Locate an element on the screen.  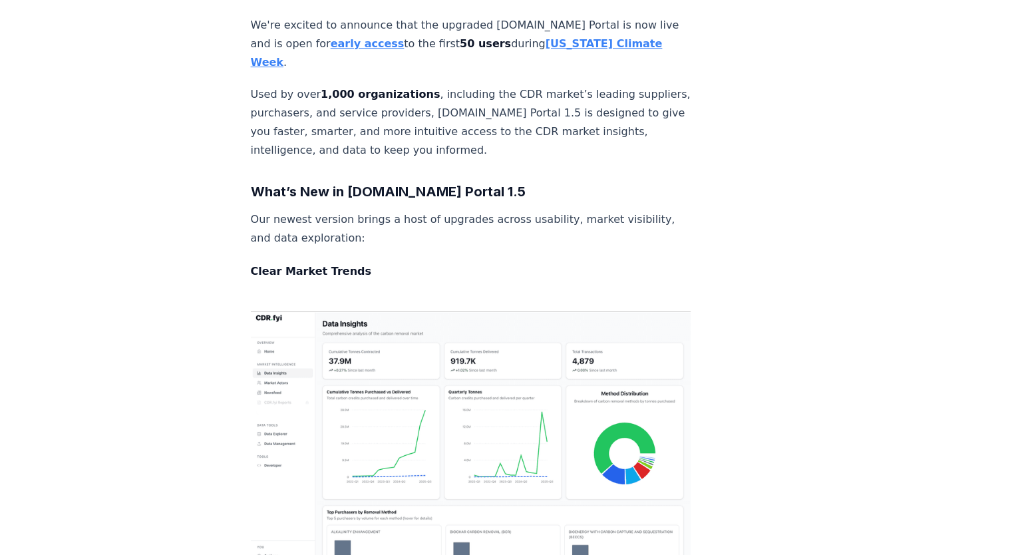
strong: 1,000 organizations is located at coordinates (380, 94).